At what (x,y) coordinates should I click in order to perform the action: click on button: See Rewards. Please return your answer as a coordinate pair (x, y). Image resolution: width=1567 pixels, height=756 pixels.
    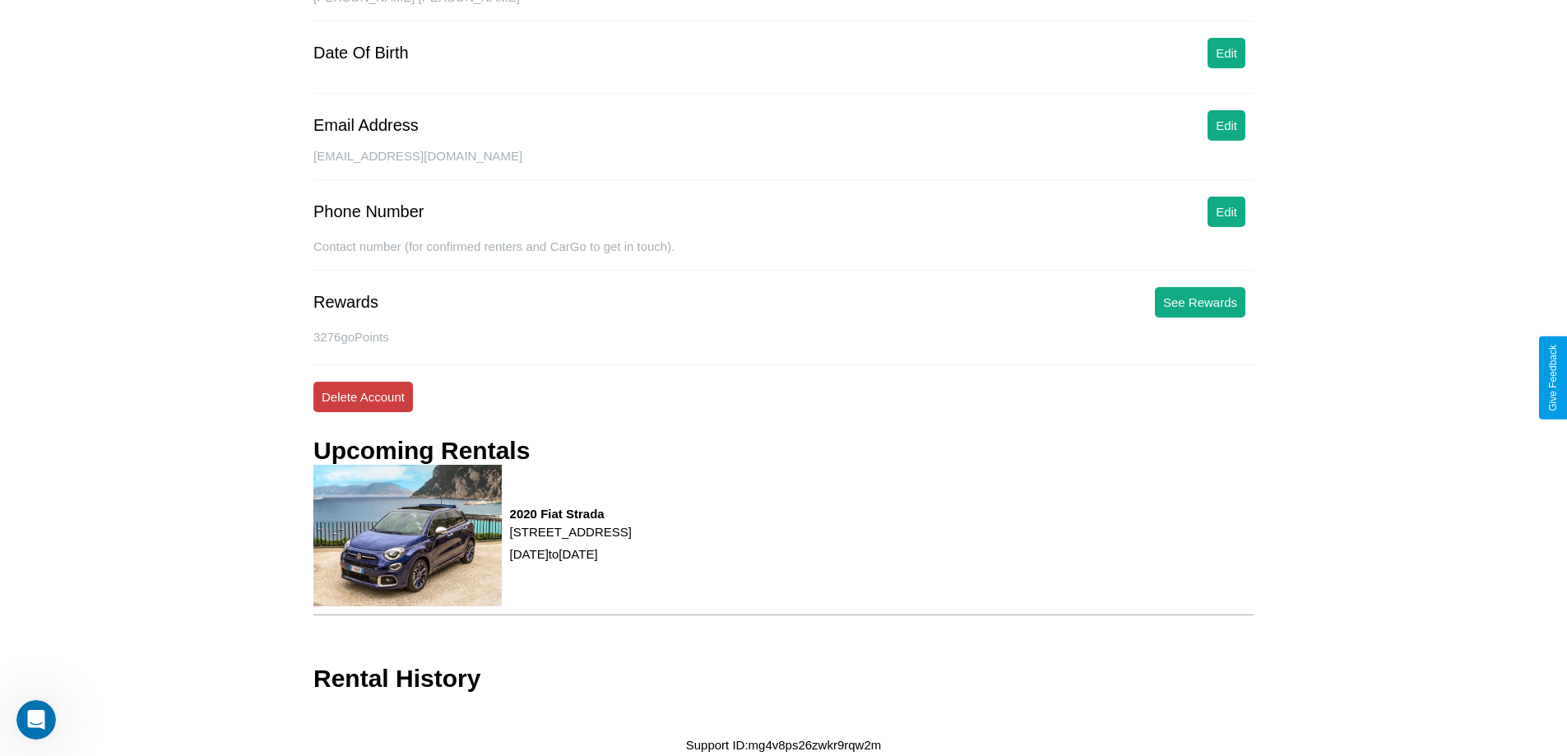
    Looking at the image, I should click on (1200, 302).